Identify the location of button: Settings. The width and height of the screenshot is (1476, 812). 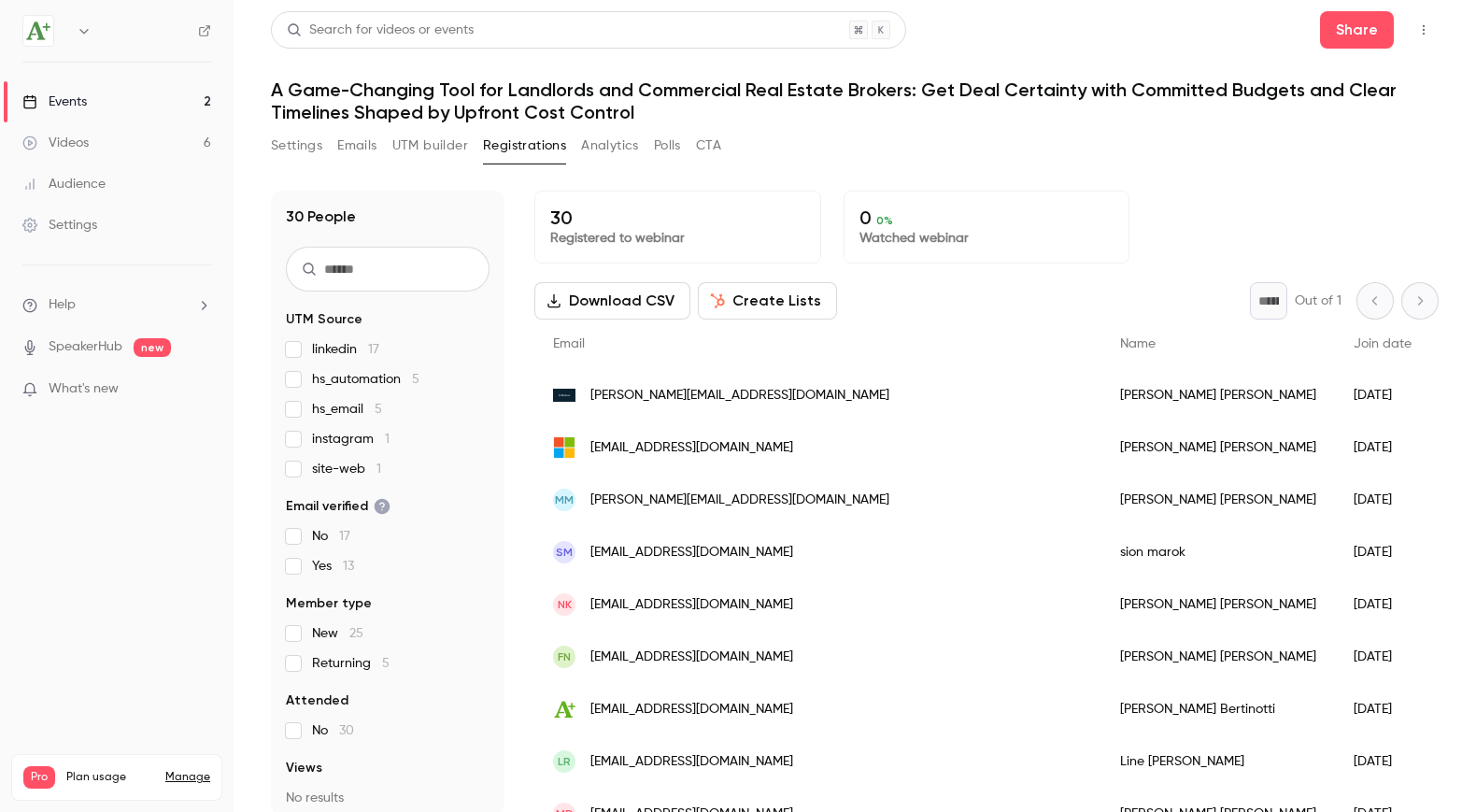
(296, 146).